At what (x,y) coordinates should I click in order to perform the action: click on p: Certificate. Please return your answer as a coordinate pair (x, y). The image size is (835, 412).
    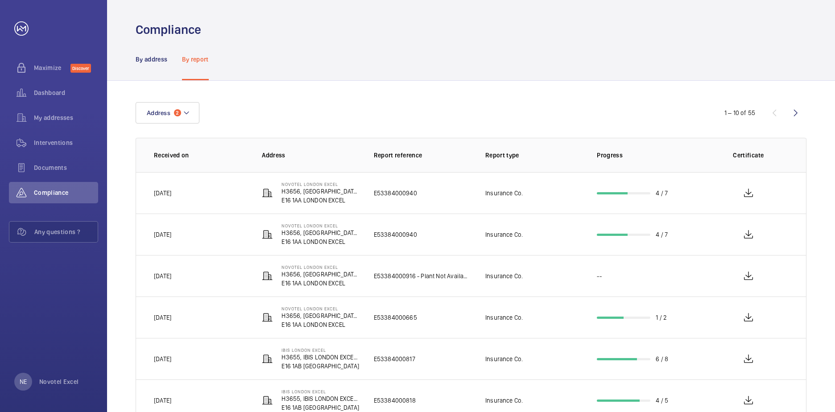
    Looking at the image, I should click on (749, 155).